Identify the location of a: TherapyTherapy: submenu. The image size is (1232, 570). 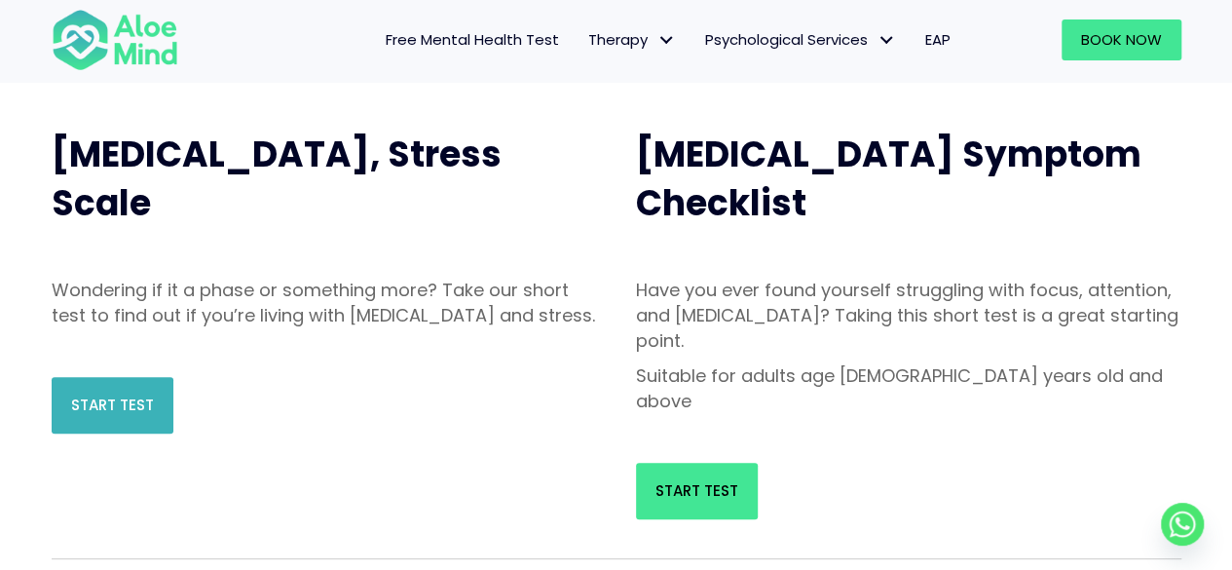
(632, 40).